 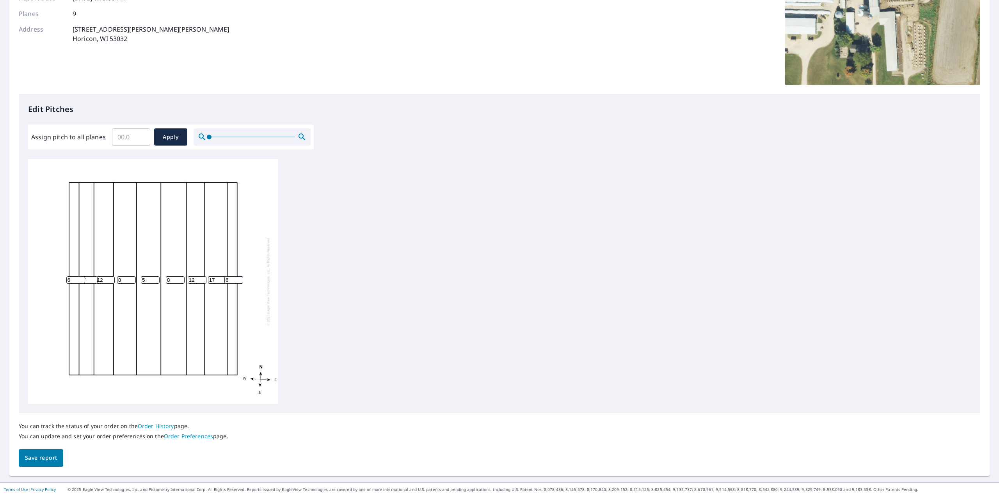 What do you see at coordinates (499, 109) in the screenshot?
I see `p: Edit Pitches` at bounding box center [499, 109].